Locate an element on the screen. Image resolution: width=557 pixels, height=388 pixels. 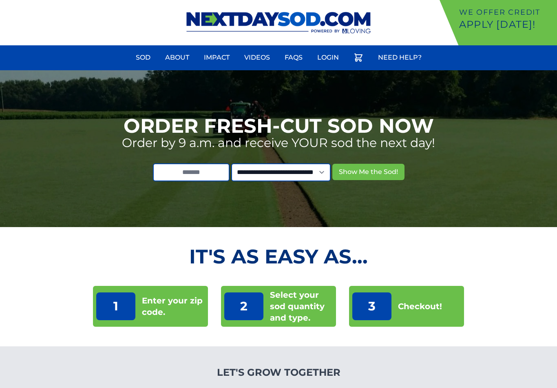
p: We offer Credit is located at coordinates (507, 12).